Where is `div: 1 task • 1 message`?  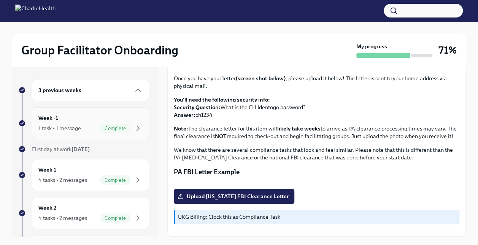
div: 1 task • 1 message is located at coordinates (60, 128).